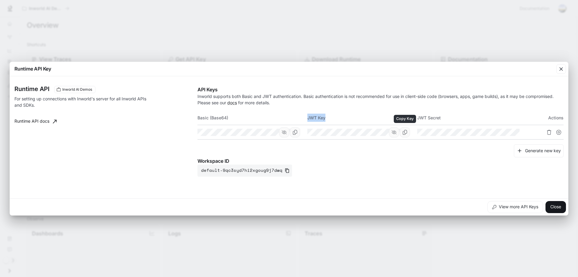 This screenshot has width=578, height=277. Describe the element at coordinates (556, 207) in the screenshot. I see `button: Close` at that location.